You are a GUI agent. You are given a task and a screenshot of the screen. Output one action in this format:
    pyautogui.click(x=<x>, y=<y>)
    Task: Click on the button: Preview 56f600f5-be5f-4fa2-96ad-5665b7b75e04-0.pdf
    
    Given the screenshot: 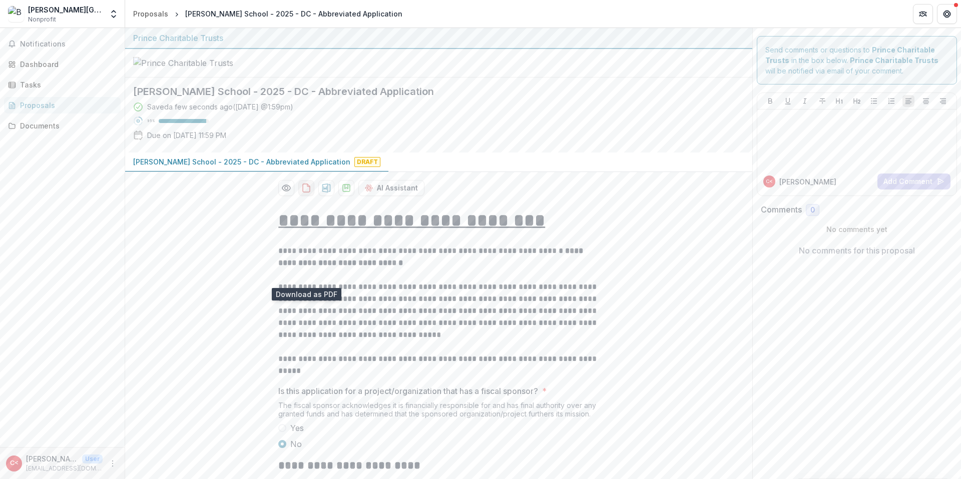 What is the action you would take?
    pyautogui.click(x=286, y=188)
    